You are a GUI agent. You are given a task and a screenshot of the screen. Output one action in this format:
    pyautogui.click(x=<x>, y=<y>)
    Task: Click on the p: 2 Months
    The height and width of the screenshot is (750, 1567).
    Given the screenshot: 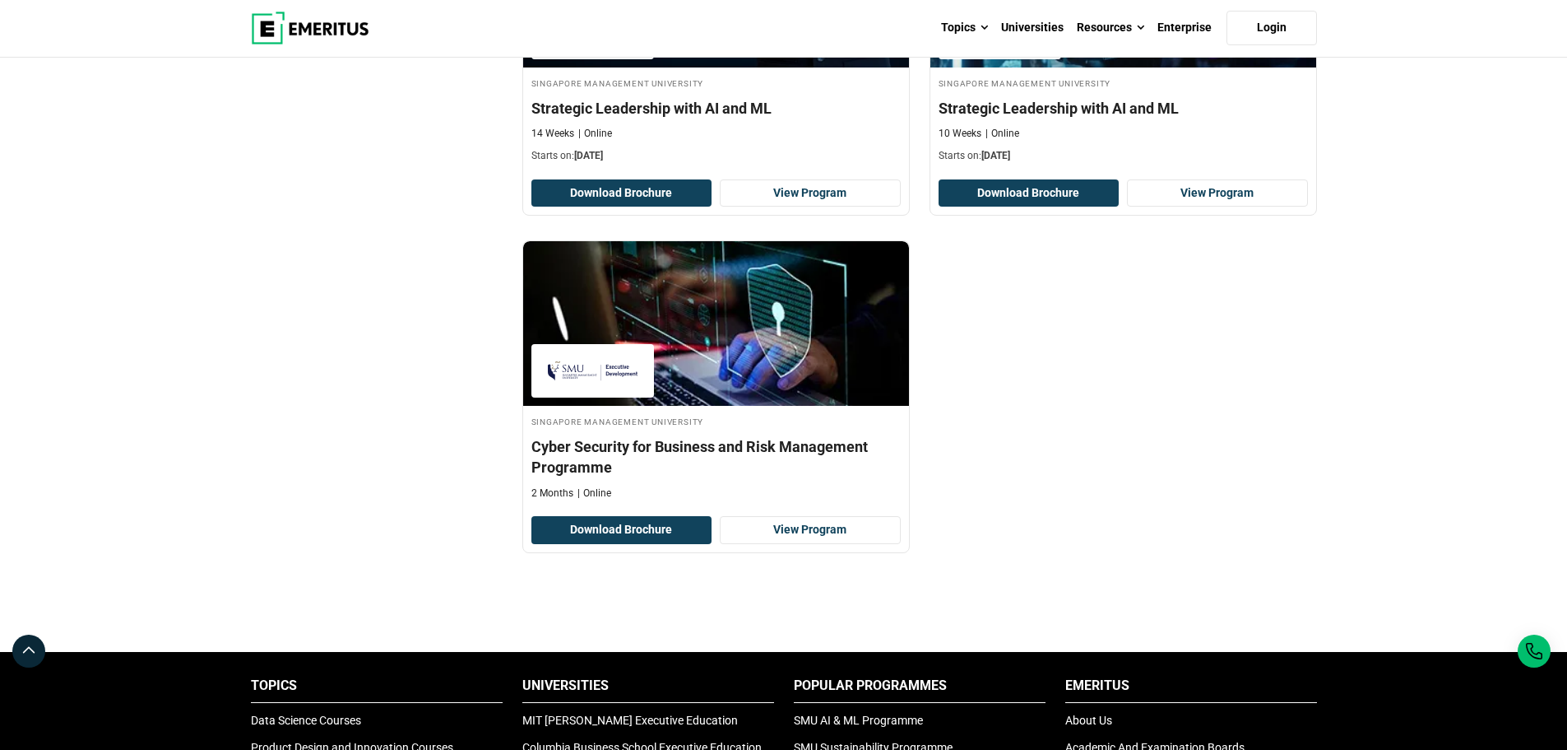 What is the action you would take?
    pyautogui.click(x=552, y=493)
    